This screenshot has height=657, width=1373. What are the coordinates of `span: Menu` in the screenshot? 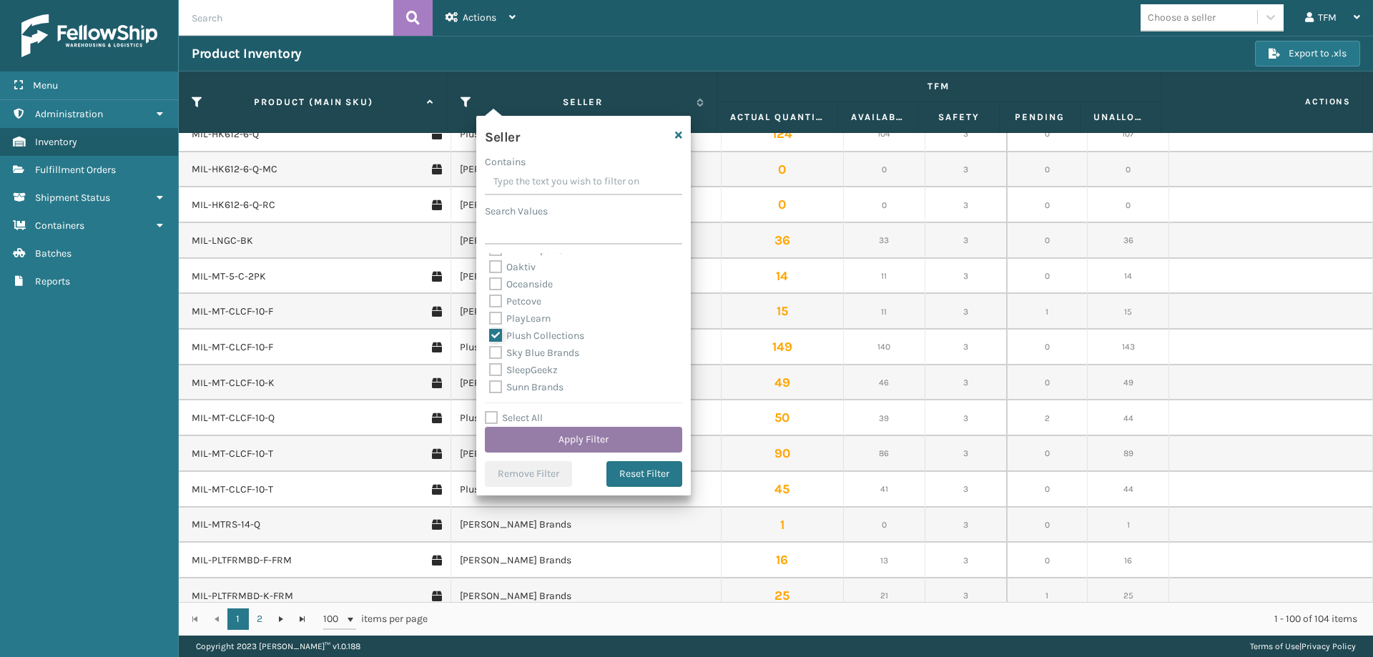 It's located at (45, 85).